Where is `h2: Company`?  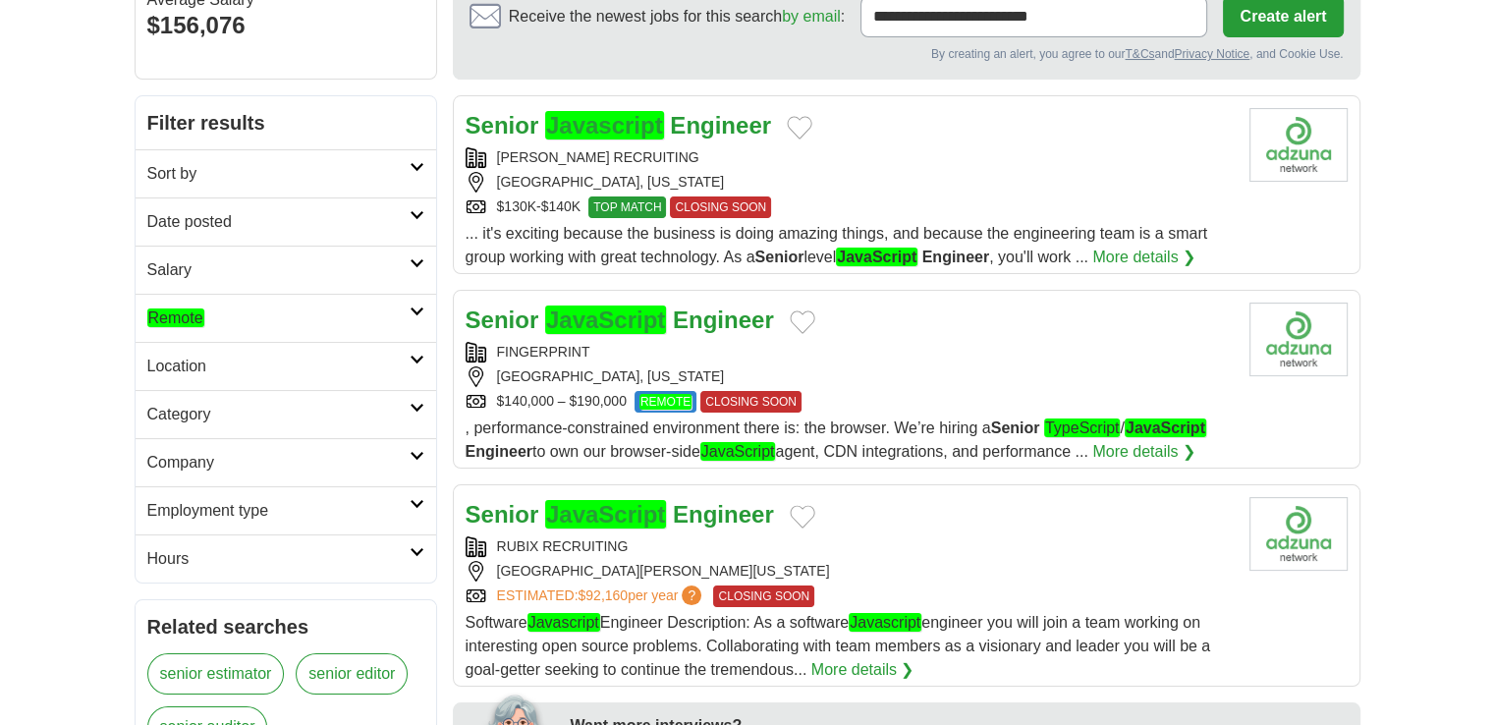 h2: Company is located at coordinates (278, 463).